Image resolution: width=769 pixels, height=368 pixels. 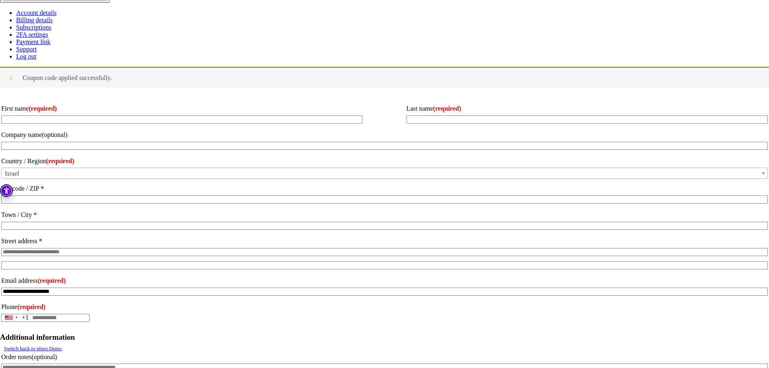 I want to click on a: Payment link, so click(x=33, y=42).